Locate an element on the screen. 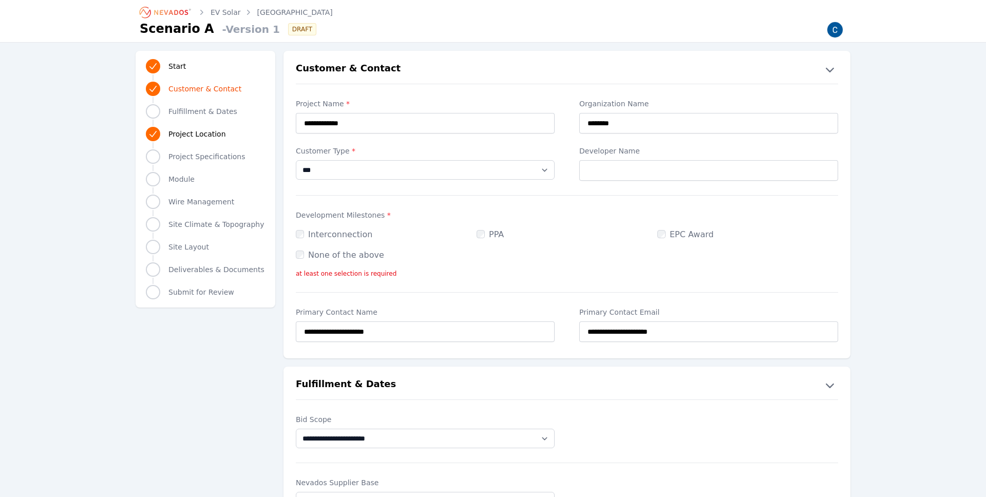  a: EV Solar is located at coordinates (225, 12).